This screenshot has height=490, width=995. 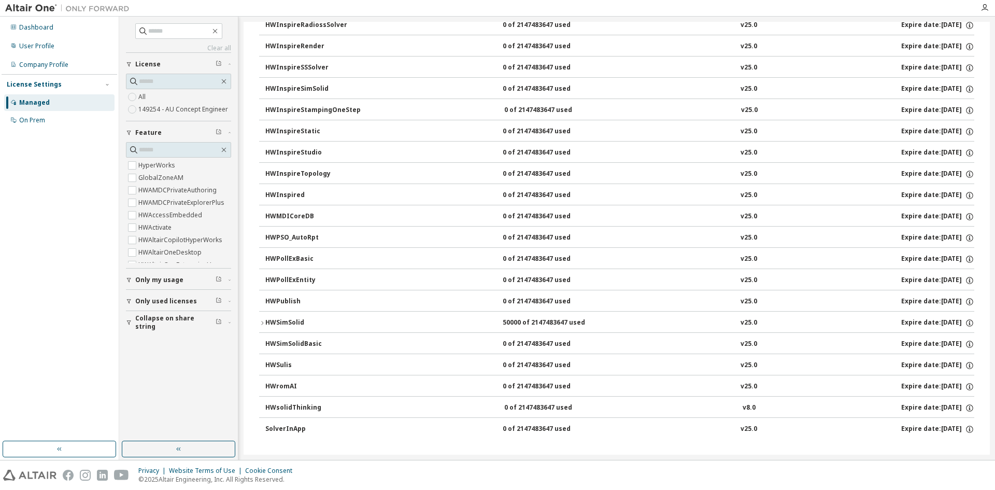 What do you see at coordinates (178, 301) in the screenshot?
I see `button: Only used licenses` at bounding box center [178, 301].